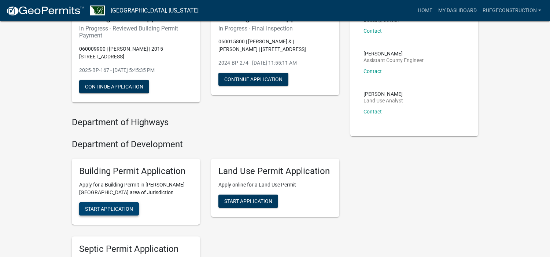  What do you see at coordinates (275, 28) in the screenshot?
I see `h6: In Progress - Final Inspection` at bounding box center [275, 28].